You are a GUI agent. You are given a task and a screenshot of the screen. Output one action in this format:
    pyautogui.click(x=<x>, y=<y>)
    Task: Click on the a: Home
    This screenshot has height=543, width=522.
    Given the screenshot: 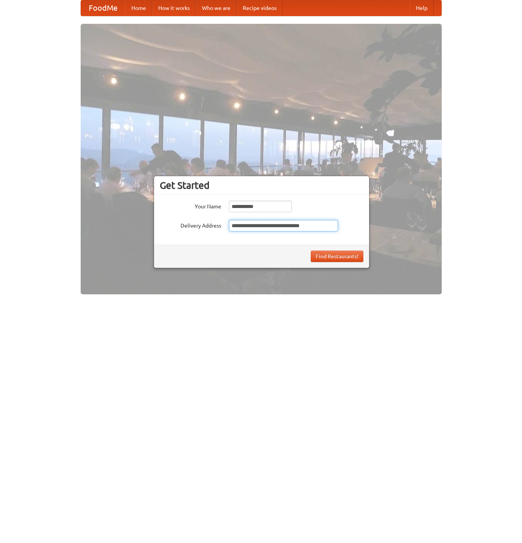 What is the action you would take?
    pyautogui.click(x=139, y=8)
    